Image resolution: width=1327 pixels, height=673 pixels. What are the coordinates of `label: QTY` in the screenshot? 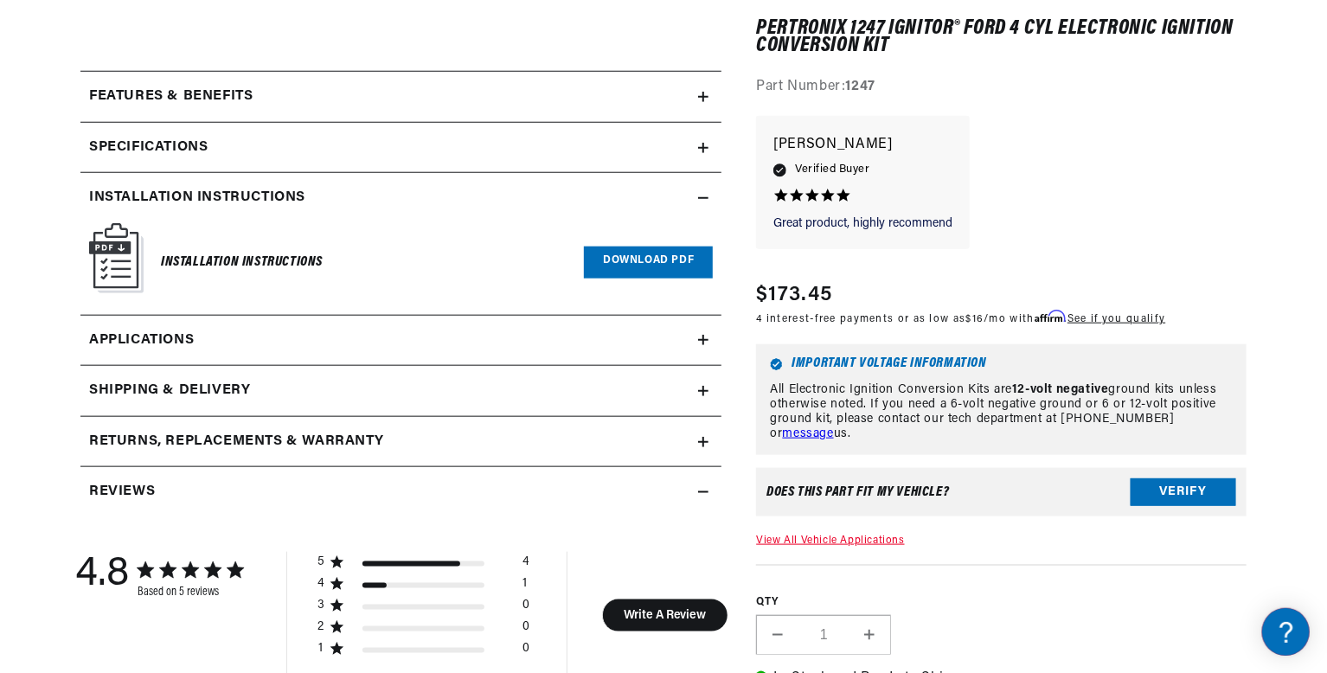 It's located at (1001, 602).